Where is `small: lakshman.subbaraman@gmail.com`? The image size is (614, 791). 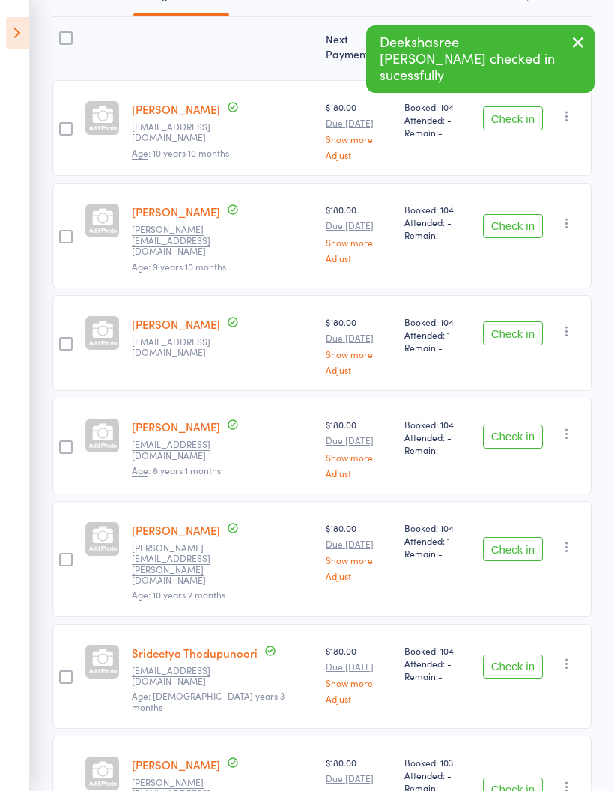
small: lakshman.subbaraman@gmail.com is located at coordinates (180, 564).